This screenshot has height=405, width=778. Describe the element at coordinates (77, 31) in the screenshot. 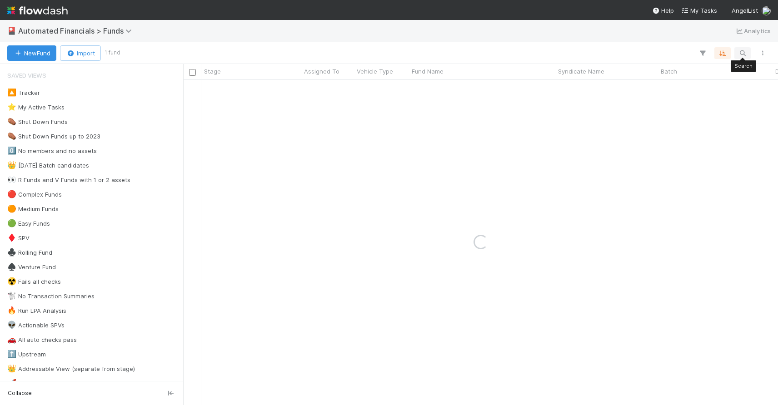

I see `span: Automated Financials > Funds` at that location.